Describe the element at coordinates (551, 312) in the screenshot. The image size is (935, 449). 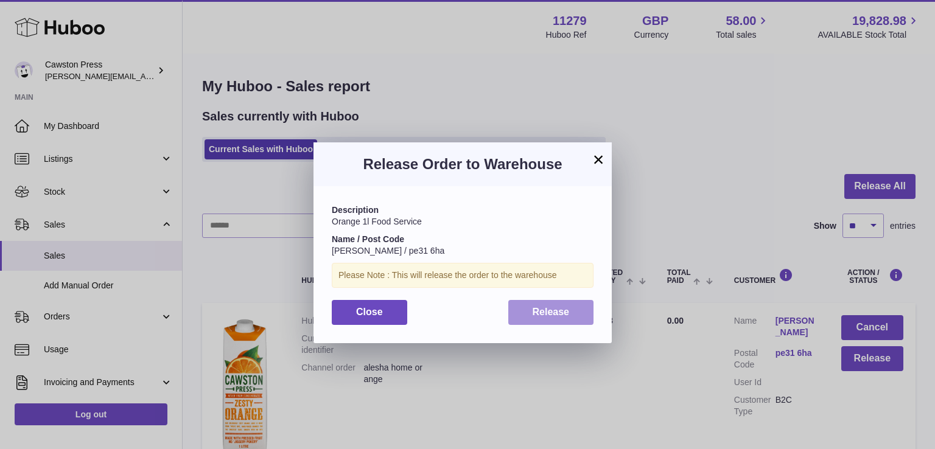
I see `button: Release` at that location.